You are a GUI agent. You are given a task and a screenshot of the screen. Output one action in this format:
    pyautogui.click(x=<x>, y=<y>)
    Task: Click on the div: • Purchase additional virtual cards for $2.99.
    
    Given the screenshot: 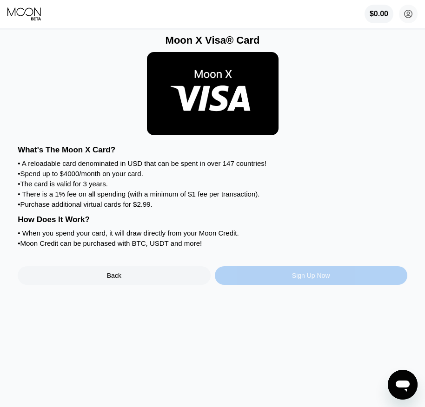 What is the action you would take?
    pyautogui.click(x=212, y=204)
    